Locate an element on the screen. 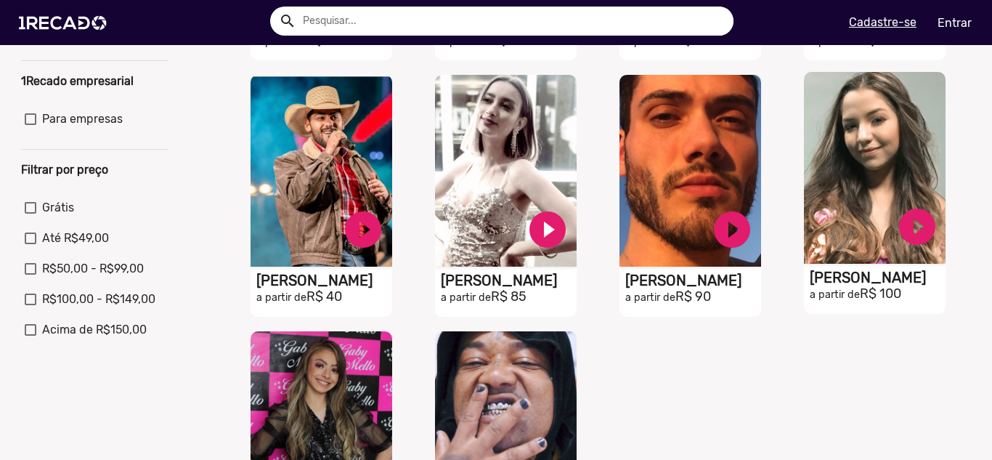 This screenshot has height=460, width=992. h2: R$ 90 is located at coordinates (693, 297).